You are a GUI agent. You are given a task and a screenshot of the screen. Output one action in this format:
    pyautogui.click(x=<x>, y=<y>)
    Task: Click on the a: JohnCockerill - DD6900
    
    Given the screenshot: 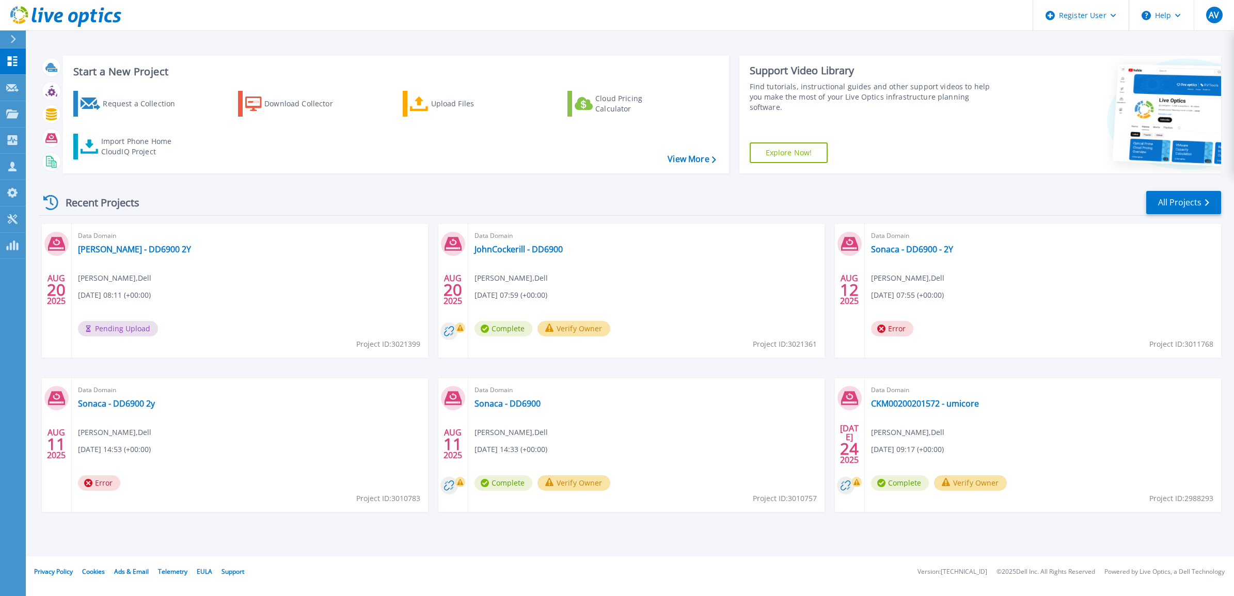 What is the action you would take?
    pyautogui.click(x=518, y=249)
    